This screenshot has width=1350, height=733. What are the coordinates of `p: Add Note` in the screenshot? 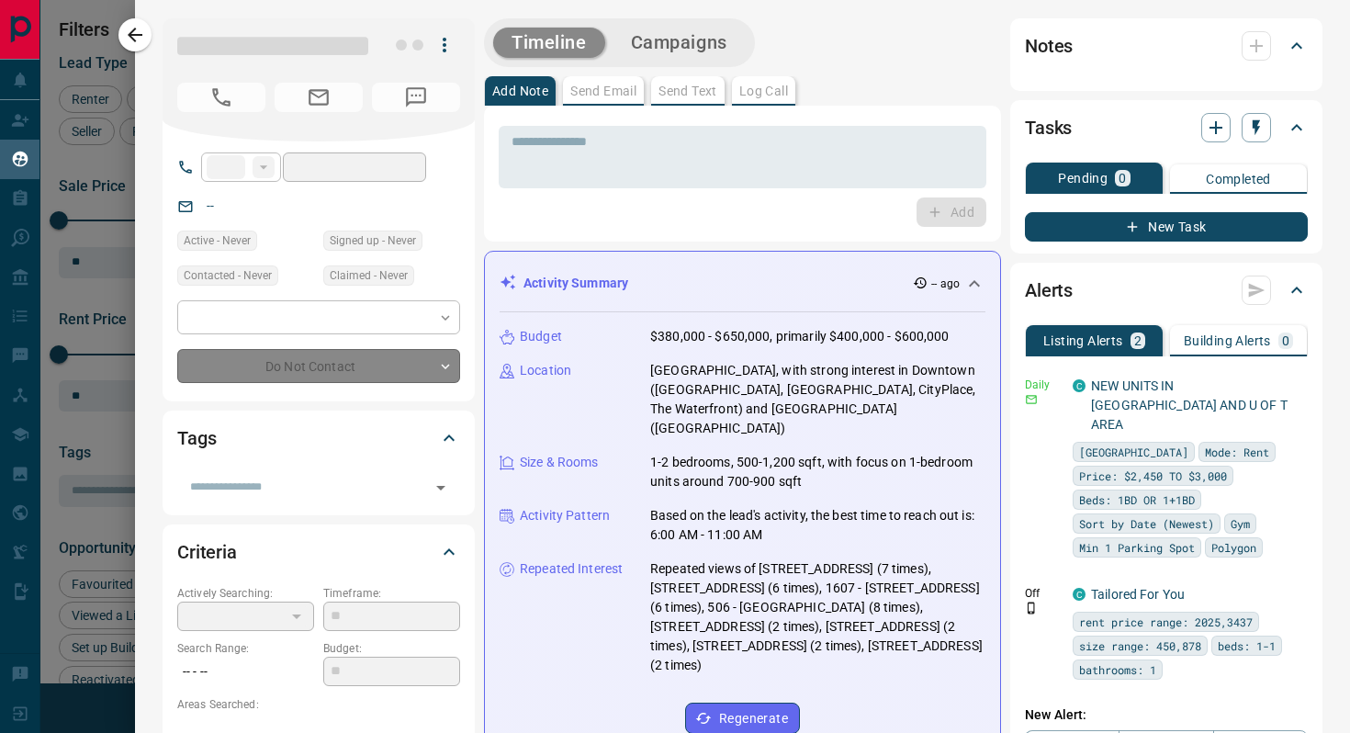 It's located at (520, 91).